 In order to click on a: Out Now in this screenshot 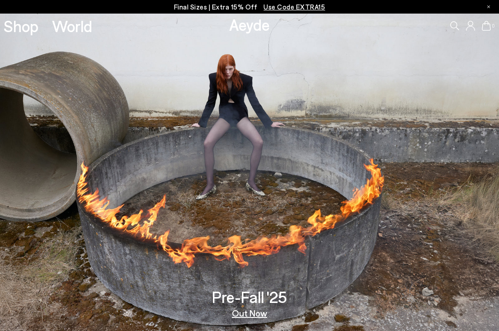, I will do `click(249, 313)`.